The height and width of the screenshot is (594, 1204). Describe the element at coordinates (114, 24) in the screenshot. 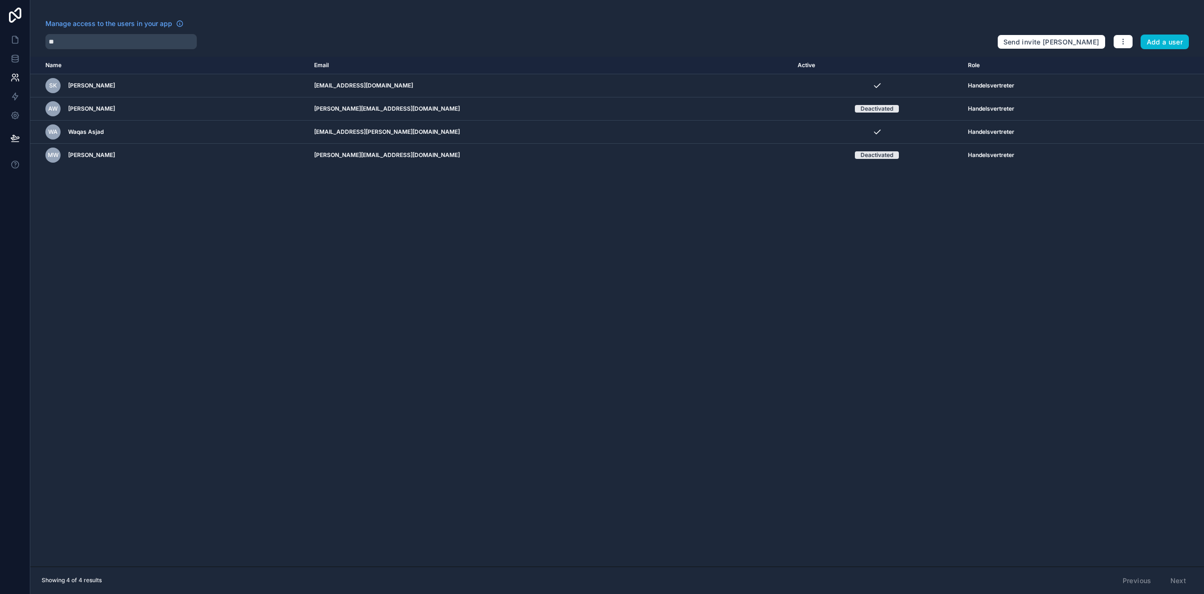

I see `a: Manage access to the users in your app` at that location.